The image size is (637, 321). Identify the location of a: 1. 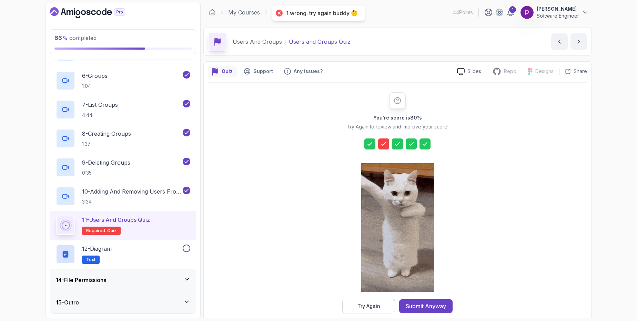
(510, 12).